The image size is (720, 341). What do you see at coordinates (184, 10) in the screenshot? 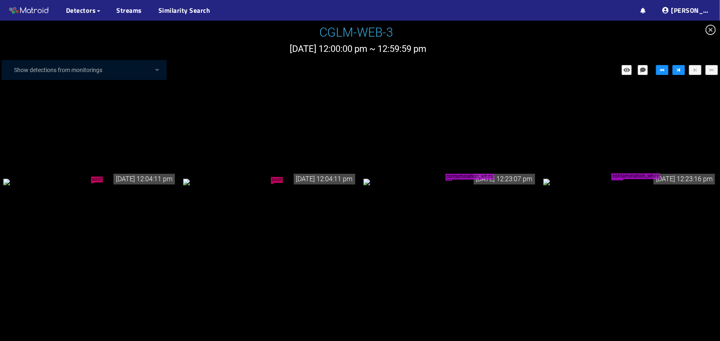
I see `a: Similarity Search` at bounding box center [184, 10].